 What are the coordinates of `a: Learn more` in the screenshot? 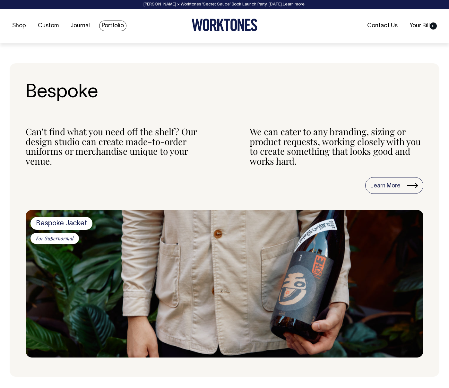 It's located at (294, 4).